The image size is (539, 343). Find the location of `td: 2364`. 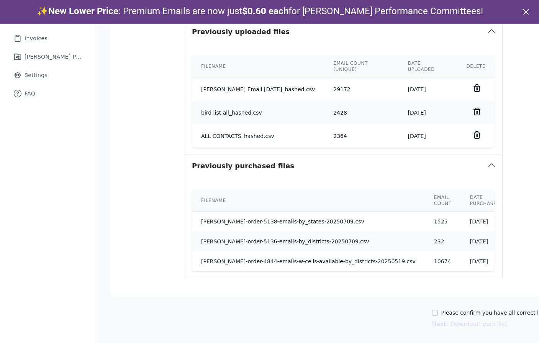

td: 2364 is located at coordinates (361, 136).